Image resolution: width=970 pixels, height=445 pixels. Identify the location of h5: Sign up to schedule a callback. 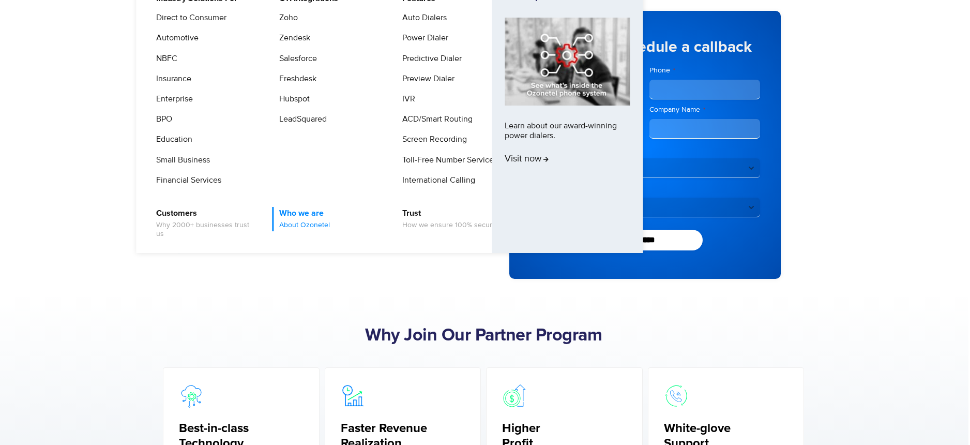
(645, 47).